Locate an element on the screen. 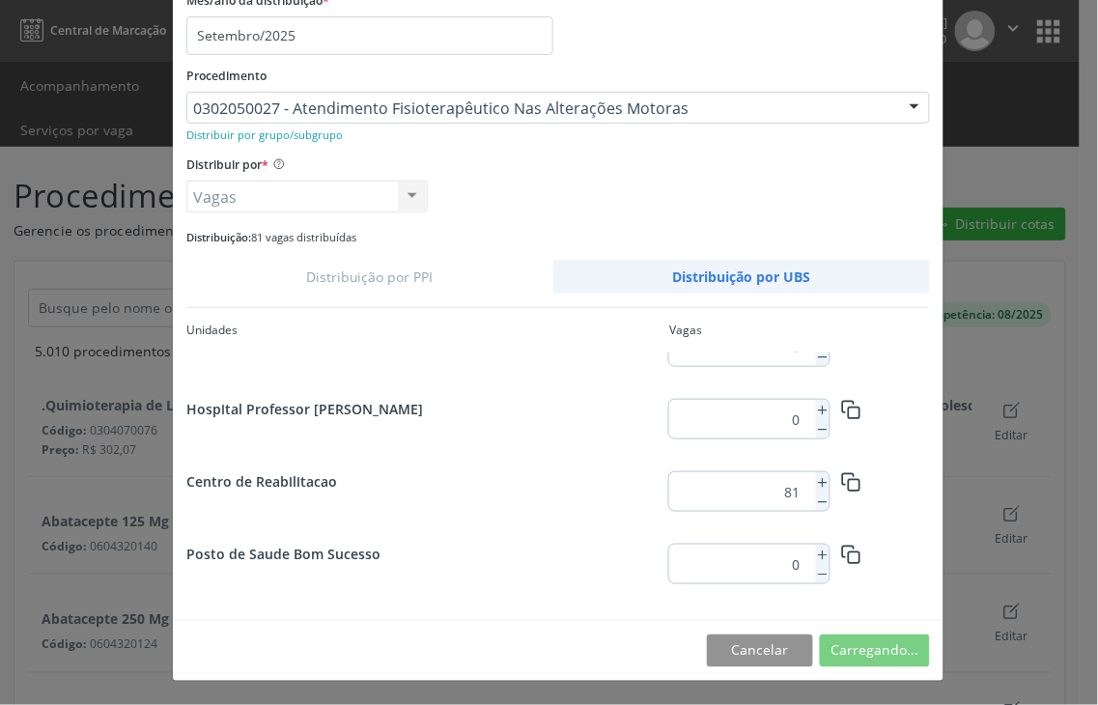 This screenshot has width=1098, height=705. small: Distribuir por grupo/subgrupo is located at coordinates (265, 134).